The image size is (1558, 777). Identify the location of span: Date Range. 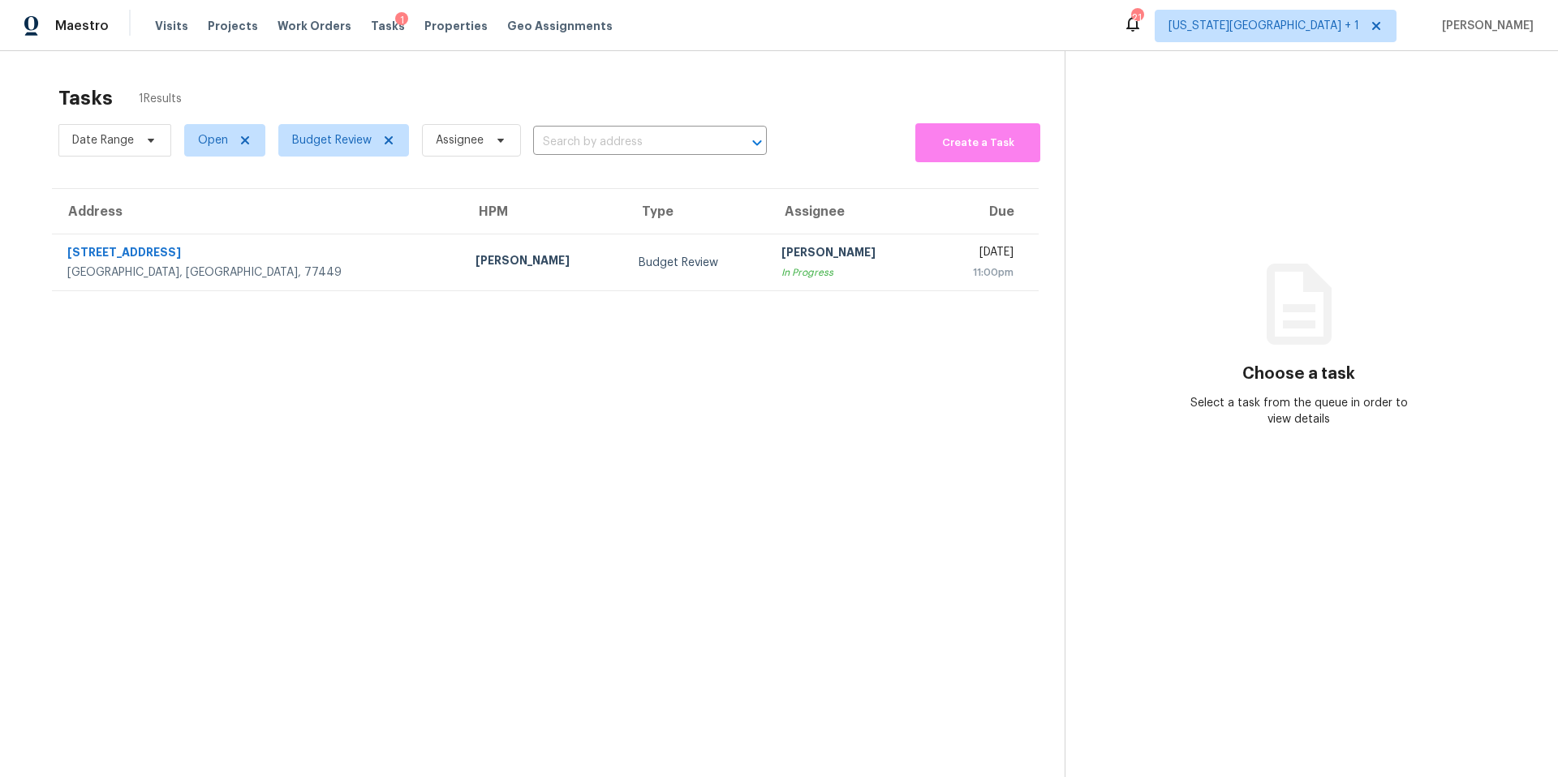
(103, 140).